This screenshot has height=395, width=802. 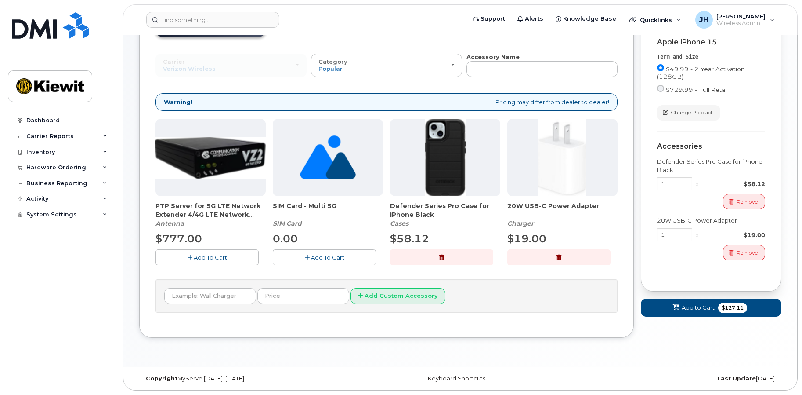 What do you see at coordinates (656, 20) in the screenshot?
I see `span: Quicklinks` at bounding box center [656, 20].